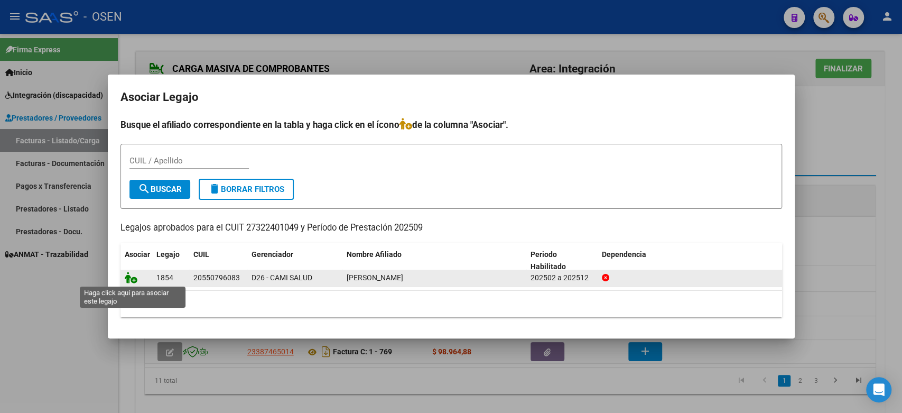 The width and height of the screenshot is (902, 413). I want to click on span: D26 - CAMI SALUD, so click(282, 277).